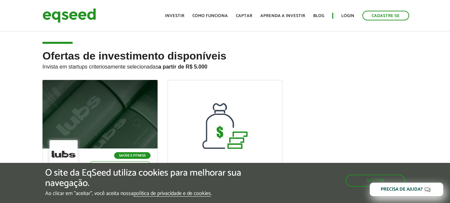  Describe the element at coordinates (175, 16) in the screenshot. I see `a: Investir` at that location.